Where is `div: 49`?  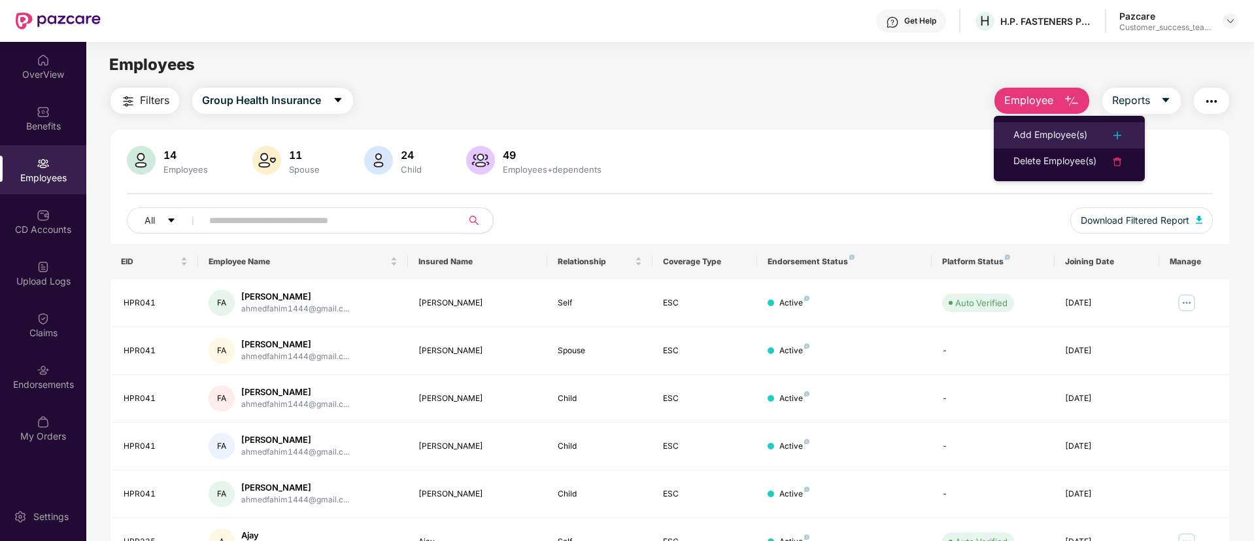 div: 49 is located at coordinates (552, 155).